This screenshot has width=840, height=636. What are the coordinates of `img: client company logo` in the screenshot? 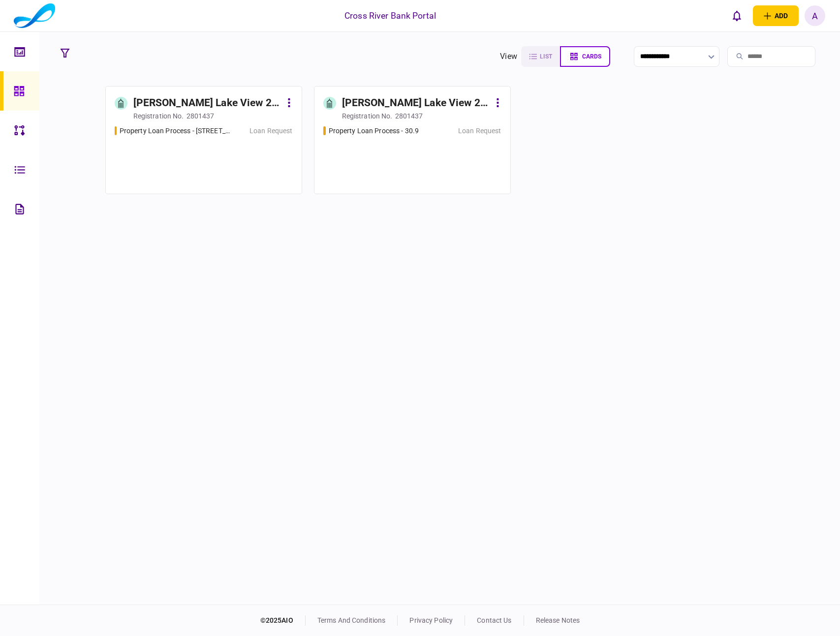 It's located at (34, 16).